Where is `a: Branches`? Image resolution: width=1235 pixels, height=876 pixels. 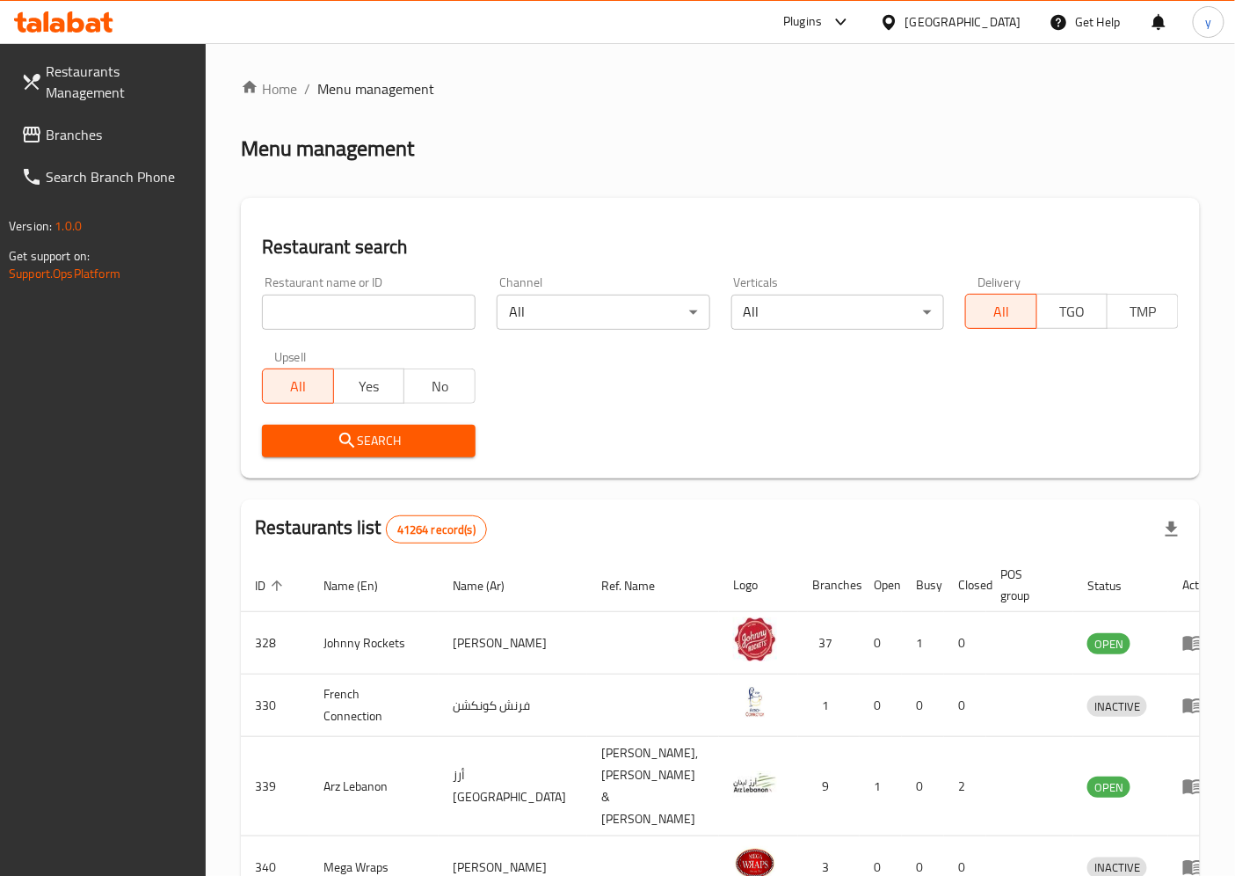
a: Branches is located at coordinates (106, 135).